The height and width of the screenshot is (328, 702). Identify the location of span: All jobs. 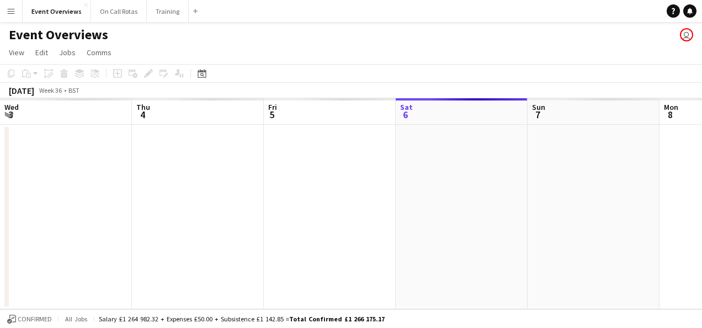
(76, 318).